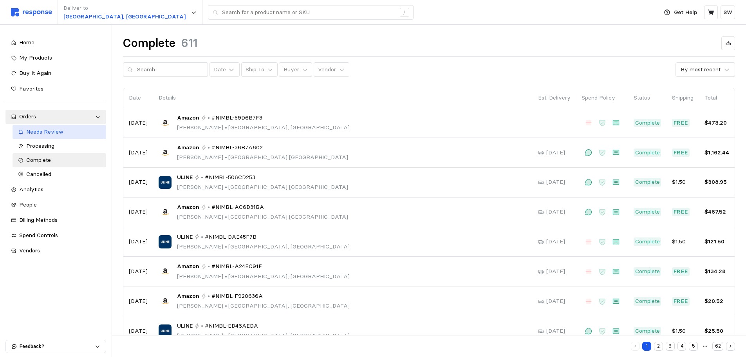 The width and height of the screenshot is (746, 357). I want to click on p: $25.50, so click(716, 331).